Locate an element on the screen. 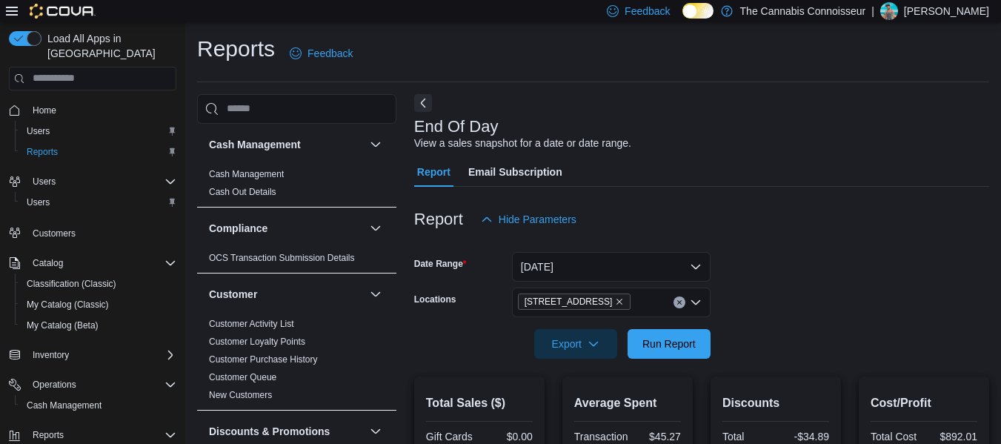  button: My Catalog (Classic) is located at coordinates (99, 304).